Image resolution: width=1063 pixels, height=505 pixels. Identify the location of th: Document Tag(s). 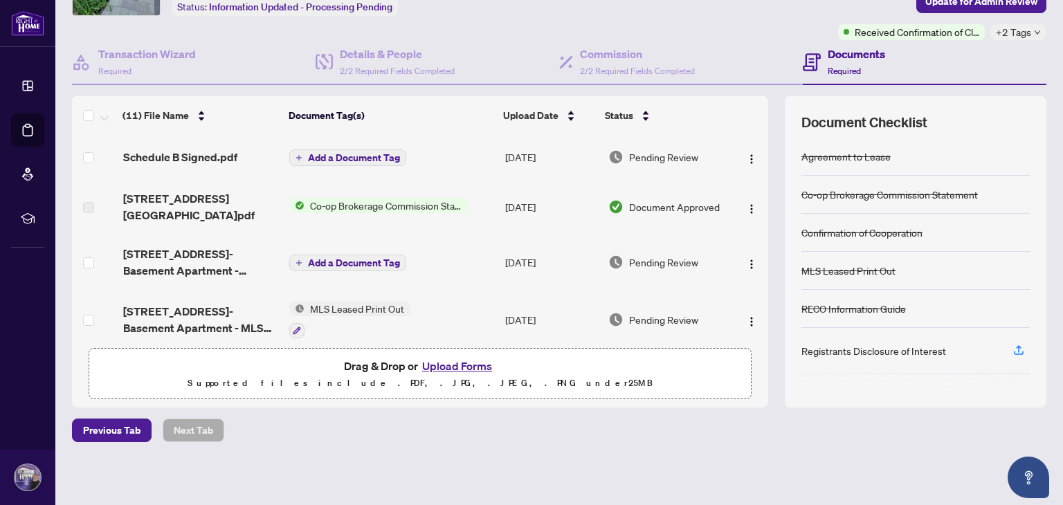
(390, 116).